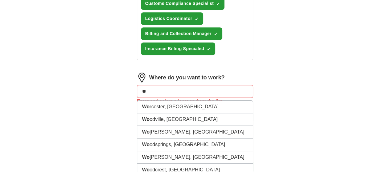 The image size is (390, 172). What do you see at coordinates (179, 3) in the screenshot?
I see `span: Customs Compliance Specialist` at bounding box center [179, 3].